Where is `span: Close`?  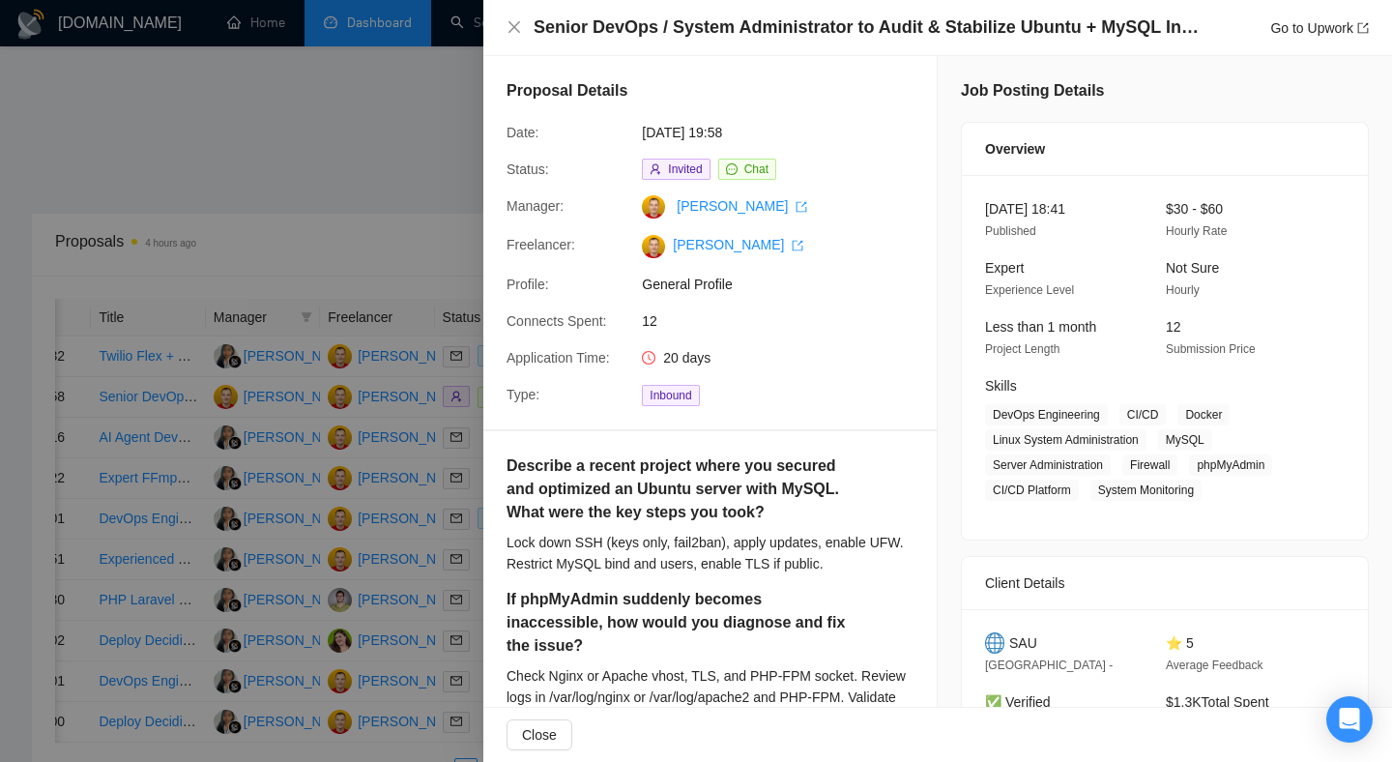 span: Close is located at coordinates (539, 735).